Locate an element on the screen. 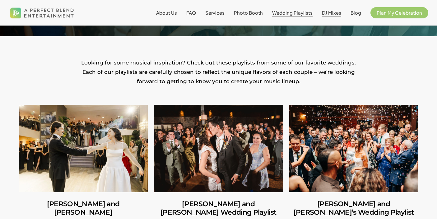  a: About Us is located at coordinates (167, 13).